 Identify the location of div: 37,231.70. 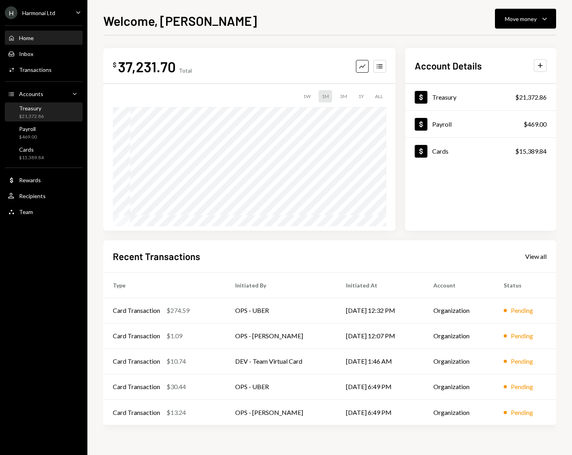
(147, 66).